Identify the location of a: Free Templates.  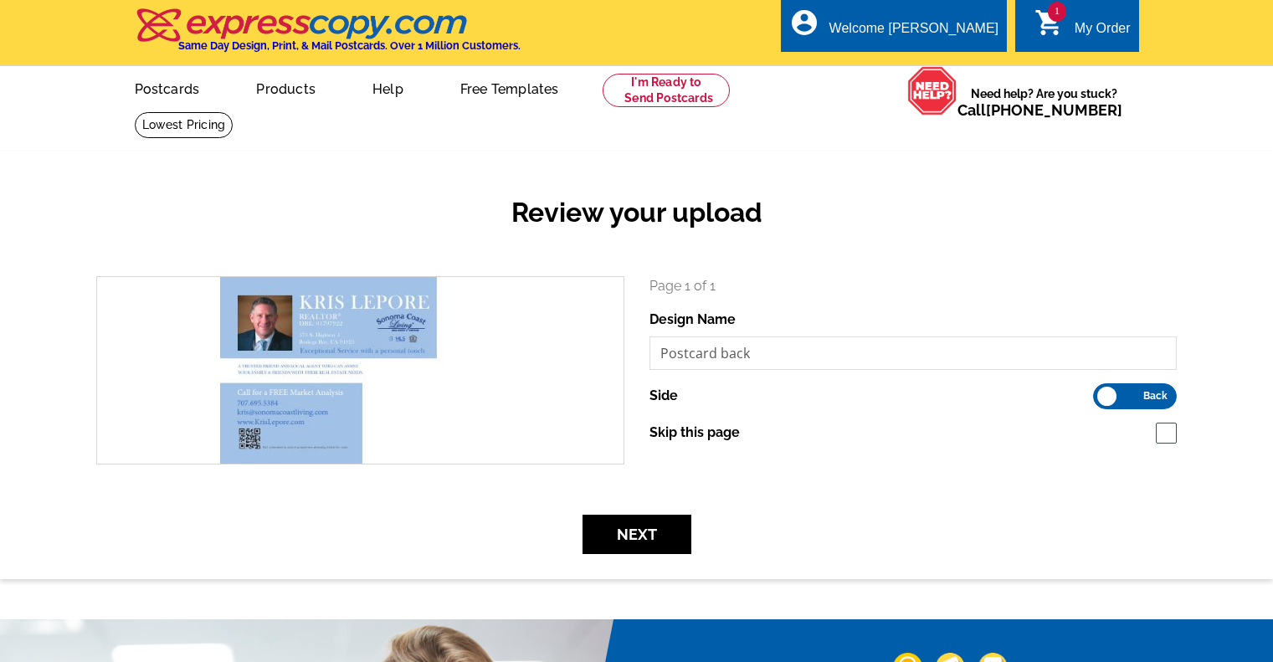
(510, 87).